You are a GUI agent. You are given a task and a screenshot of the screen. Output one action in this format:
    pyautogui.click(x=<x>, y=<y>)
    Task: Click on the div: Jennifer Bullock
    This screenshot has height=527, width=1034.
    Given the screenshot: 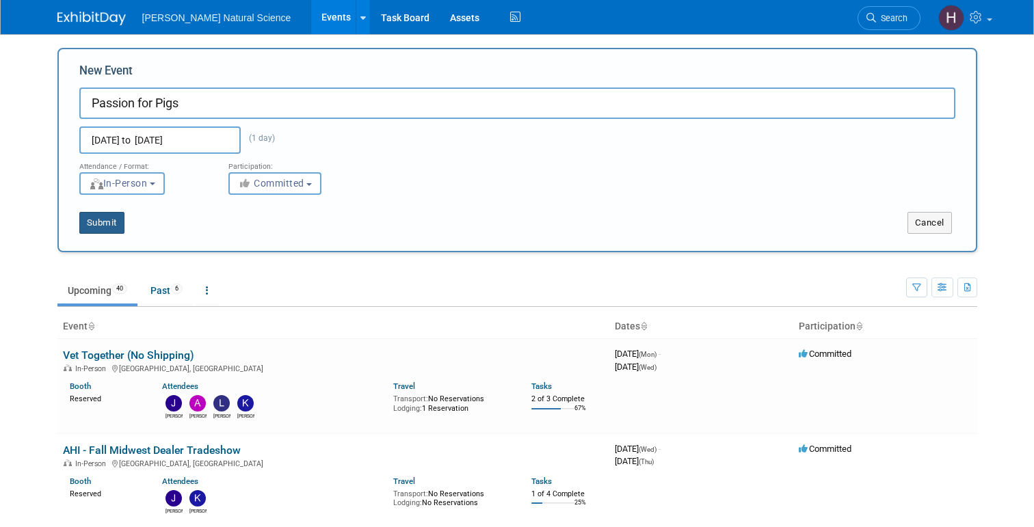 What is the action you would take?
    pyautogui.click(x=174, y=511)
    